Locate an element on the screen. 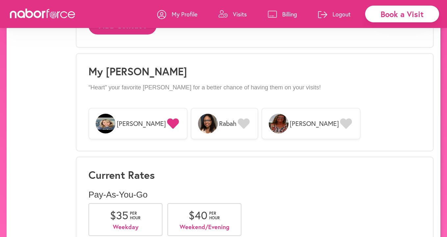 The width and height of the screenshot is (447, 237). img: LXFpijznRz2ro8wisxUn is located at coordinates (208, 124).